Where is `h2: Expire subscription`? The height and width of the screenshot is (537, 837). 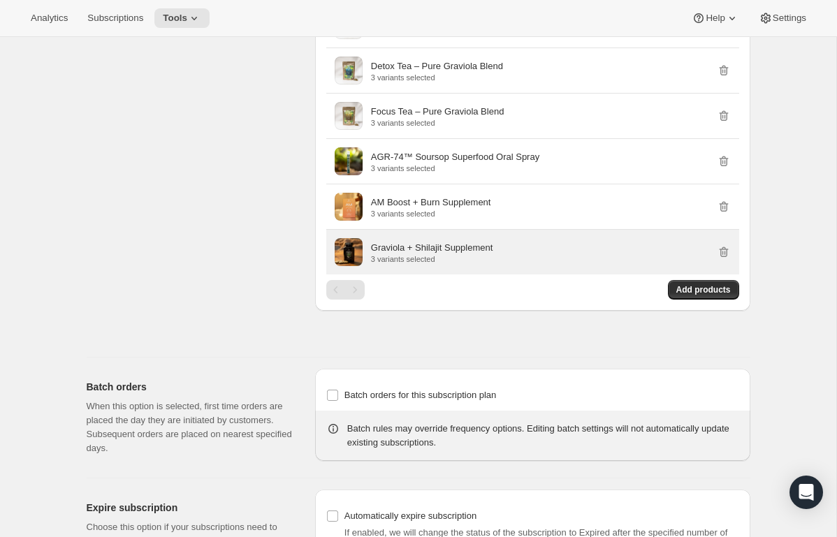
h2: Expire subscription is located at coordinates (189, 508).